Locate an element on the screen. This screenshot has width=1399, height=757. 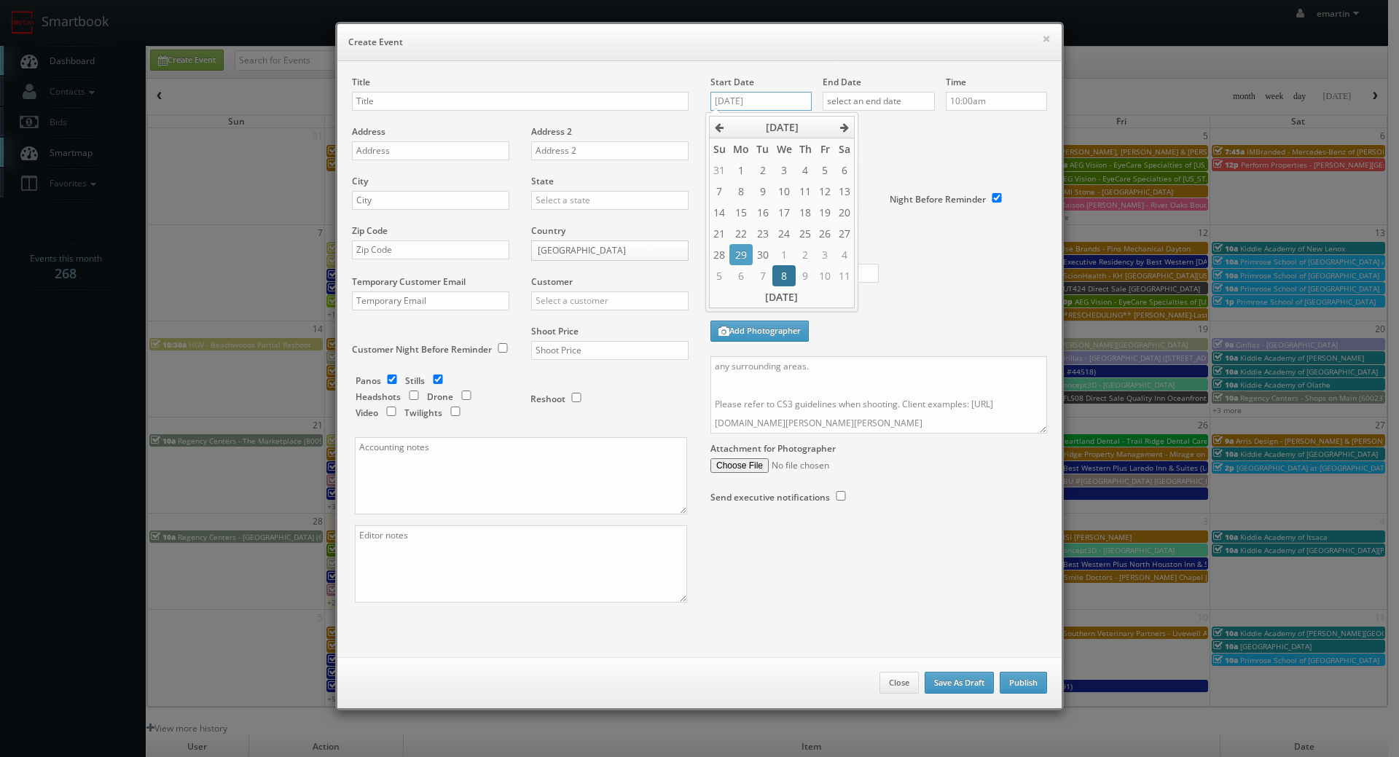
td: 14 is located at coordinates (719, 212).